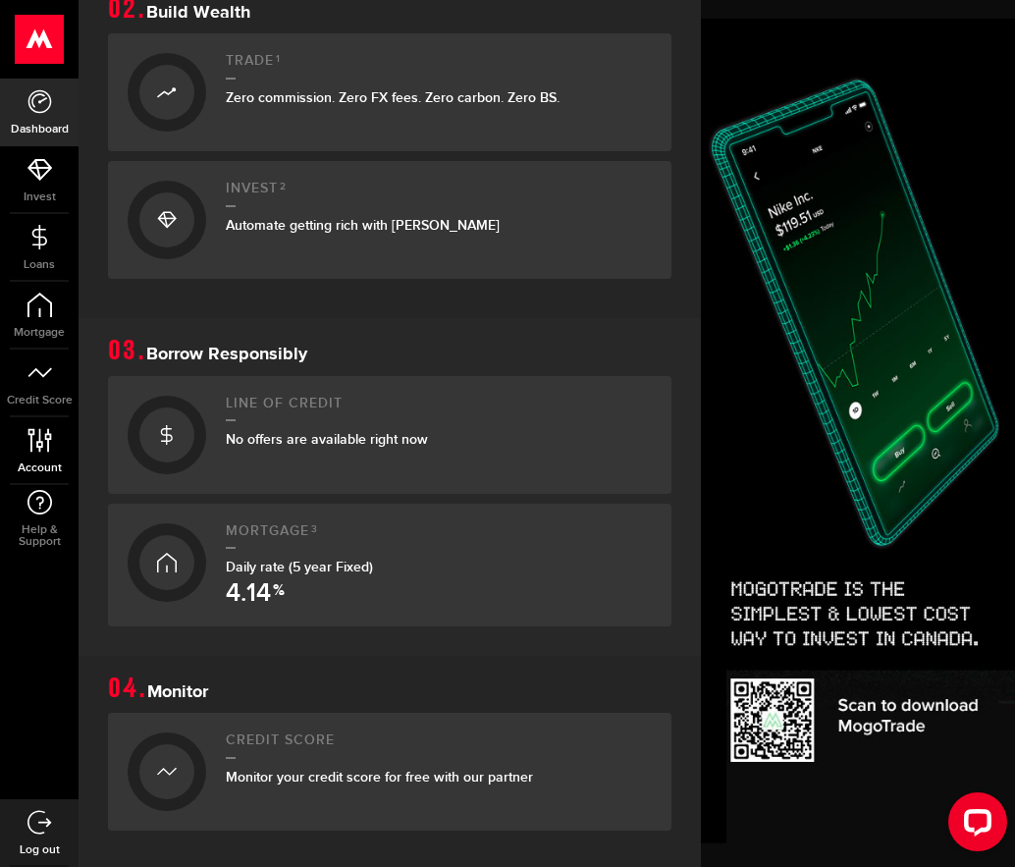 The width and height of the screenshot is (1015, 867). I want to click on a: Mortgage3Daily rate (5 year Fixed) 4.14 %, so click(390, 565).